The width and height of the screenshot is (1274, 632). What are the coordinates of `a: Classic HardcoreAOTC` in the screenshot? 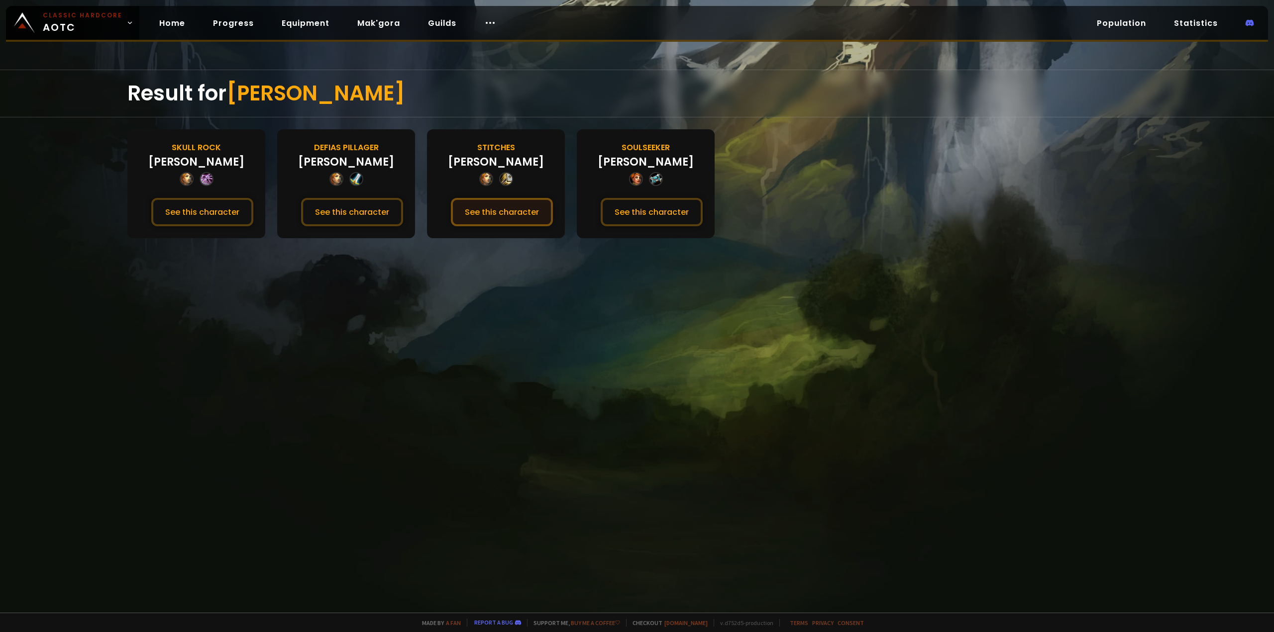 It's located at (73, 23).